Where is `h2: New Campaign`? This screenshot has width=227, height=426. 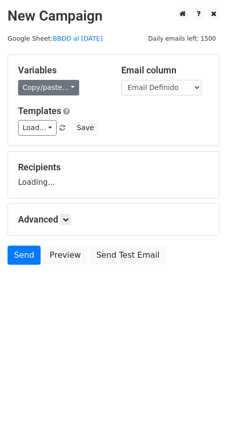 h2: New Campaign is located at coordinates (113, 16).